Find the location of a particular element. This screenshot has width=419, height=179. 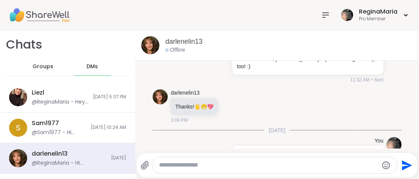

div: Offline is located at coordinates (175, 50).